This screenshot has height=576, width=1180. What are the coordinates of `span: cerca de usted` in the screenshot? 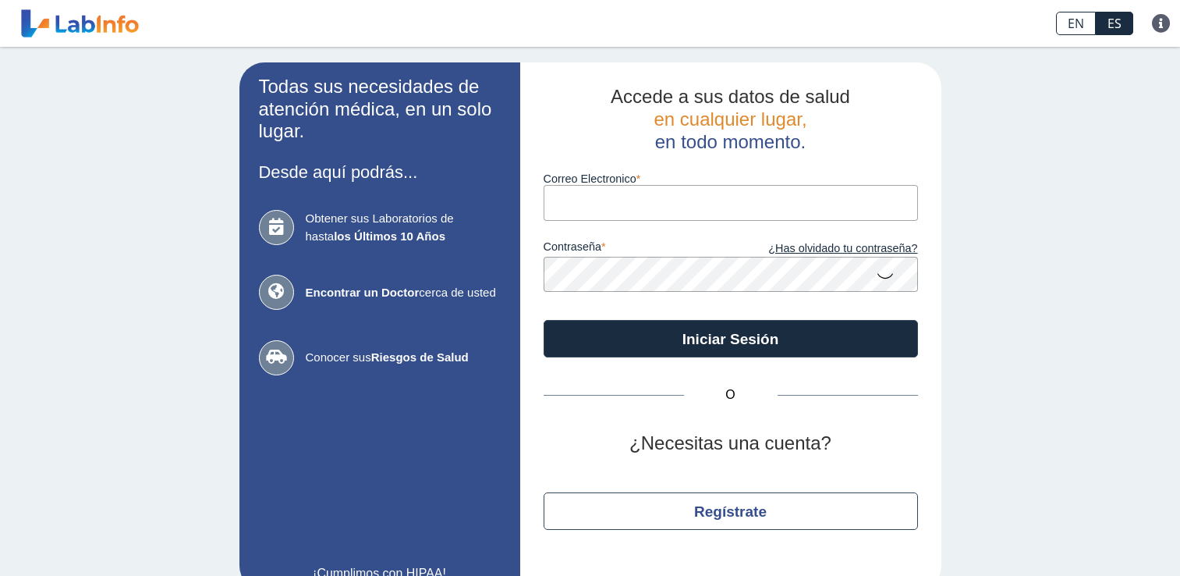 It's located at (403, 293).